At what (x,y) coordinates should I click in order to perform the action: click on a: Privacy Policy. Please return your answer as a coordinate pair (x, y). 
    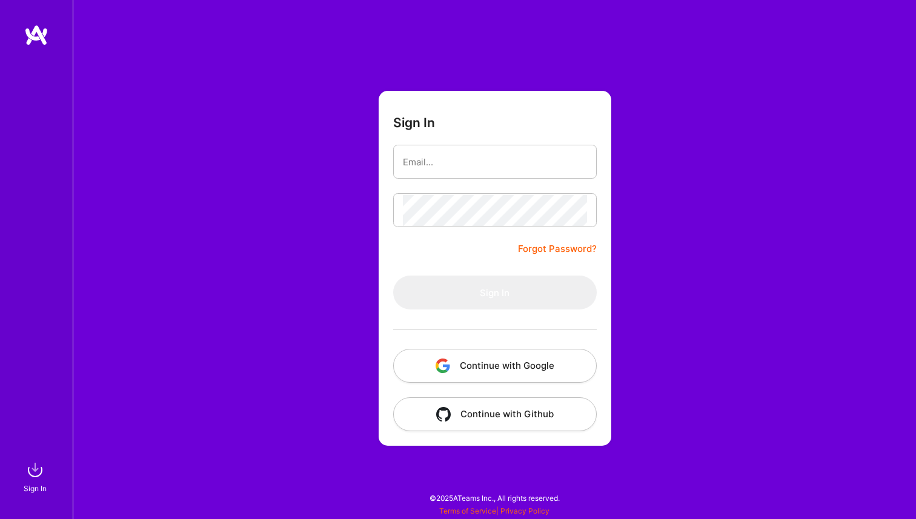
    Looking at the image, I should click on (525, 511).